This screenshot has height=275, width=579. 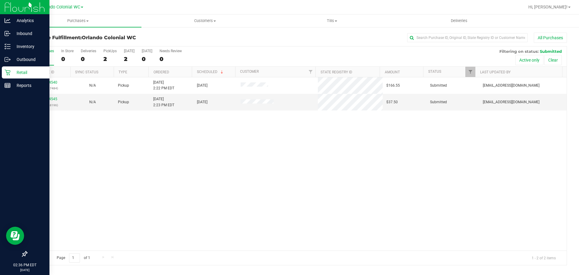 What do you see at coordinates (551, 38) in the screenshot?
I see `button: All Purchases` at bounding box center [551, 38].